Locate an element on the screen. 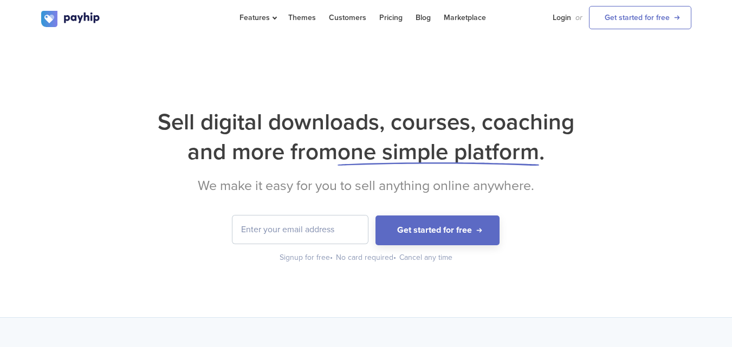  img: logo.svg is located at coordinates (71, 19).